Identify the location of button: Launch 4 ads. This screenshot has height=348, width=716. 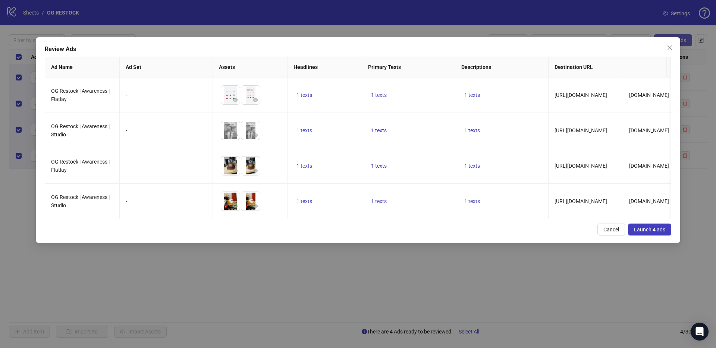
(650, 230).